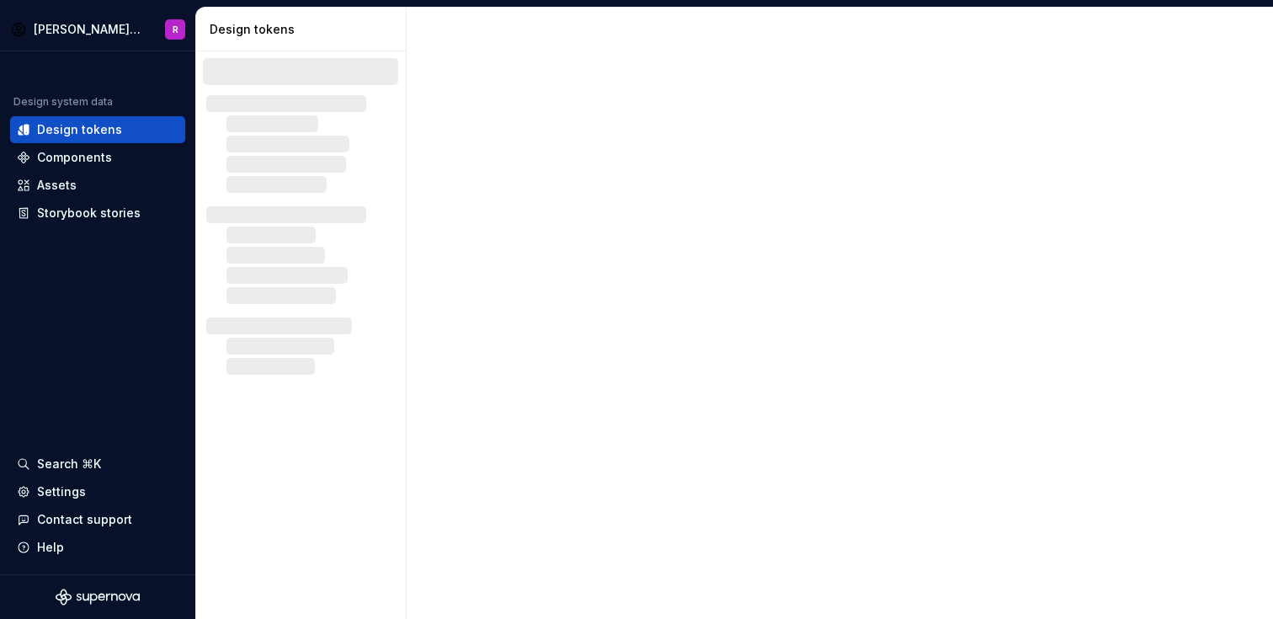 The height and width of the screenshot is (619, 1273). I want to click on div: Contact support, so click(84, 519).